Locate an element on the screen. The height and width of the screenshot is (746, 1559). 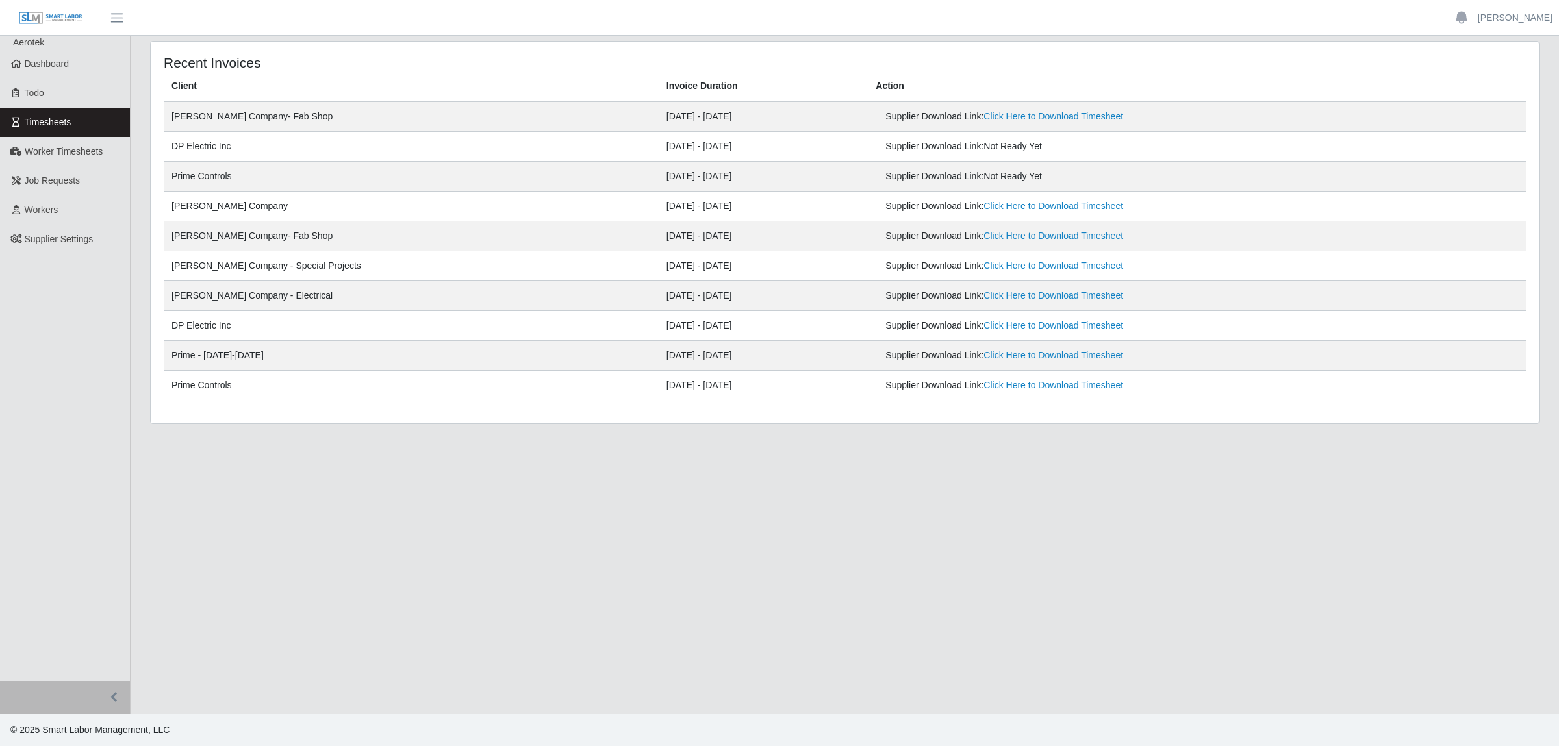
th: Action is located at coordinates (1196, 86).